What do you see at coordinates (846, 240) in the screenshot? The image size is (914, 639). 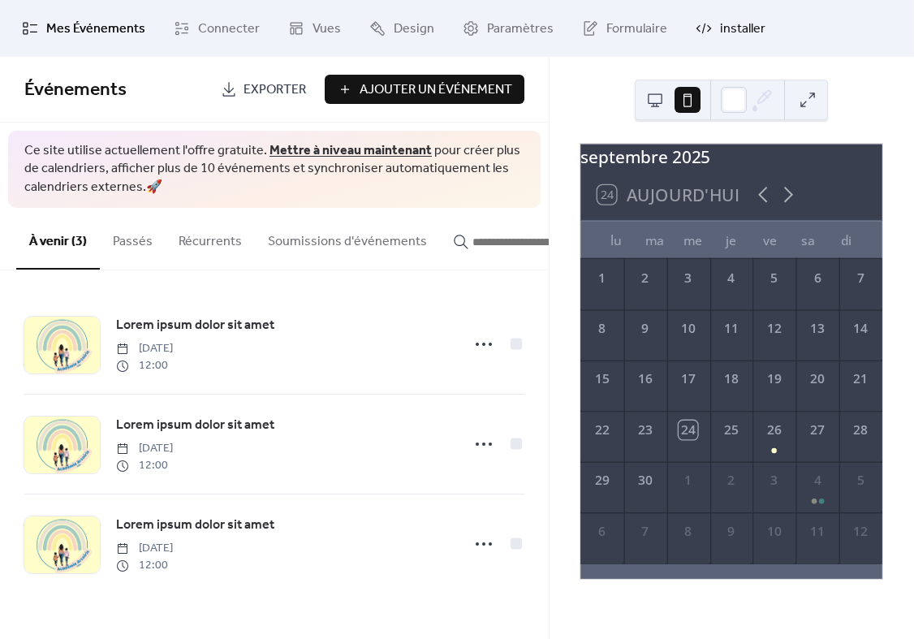 I see `div: di` at bounding box center [846, 240].